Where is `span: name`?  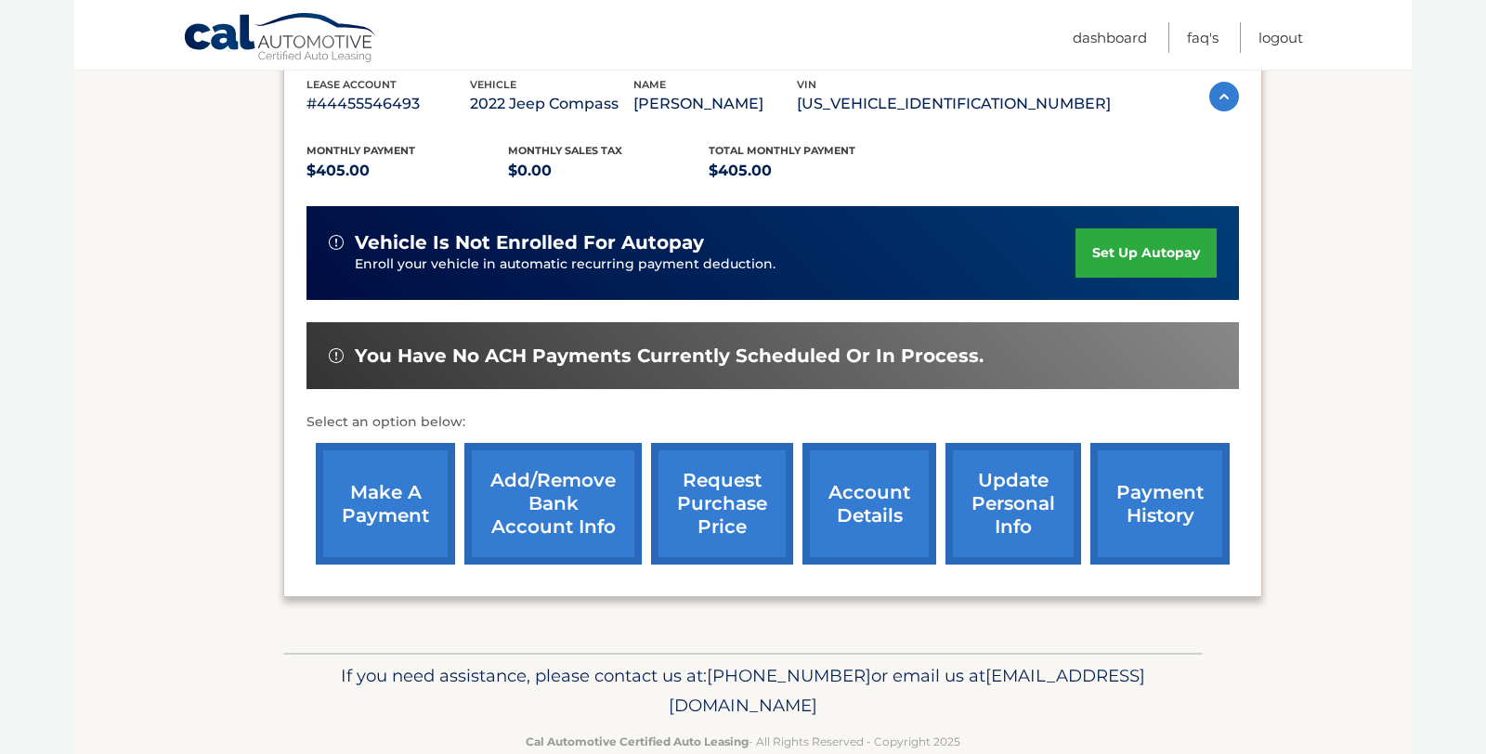
span: name is located at coordinates (649, 84).